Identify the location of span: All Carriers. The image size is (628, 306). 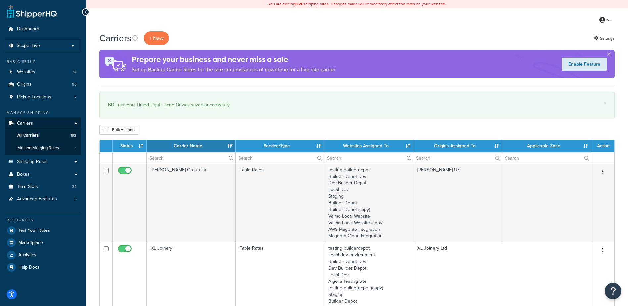
(28, 135).